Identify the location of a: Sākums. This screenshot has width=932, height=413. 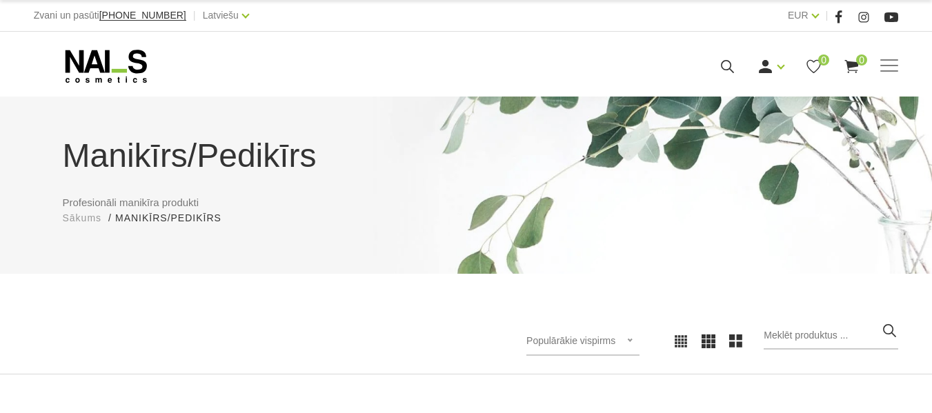
(82, 218).